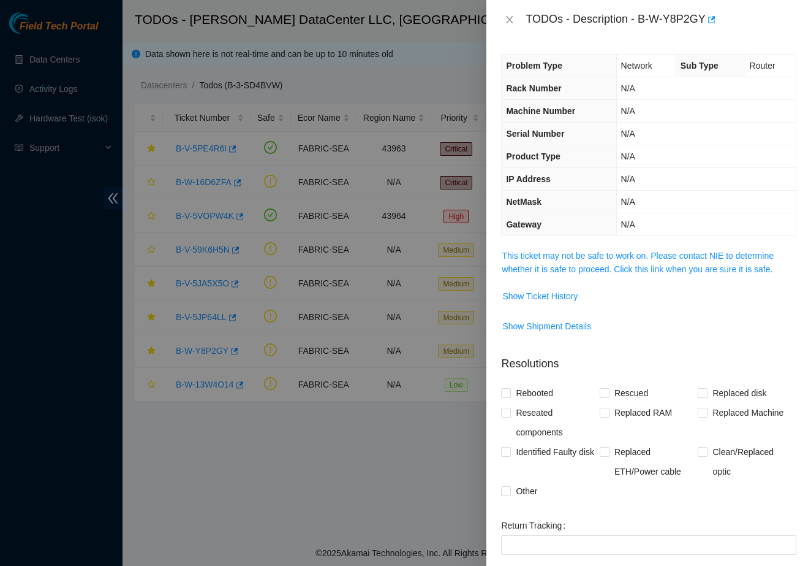  I want to click on span: Show Ticket History, so click(540, 296).